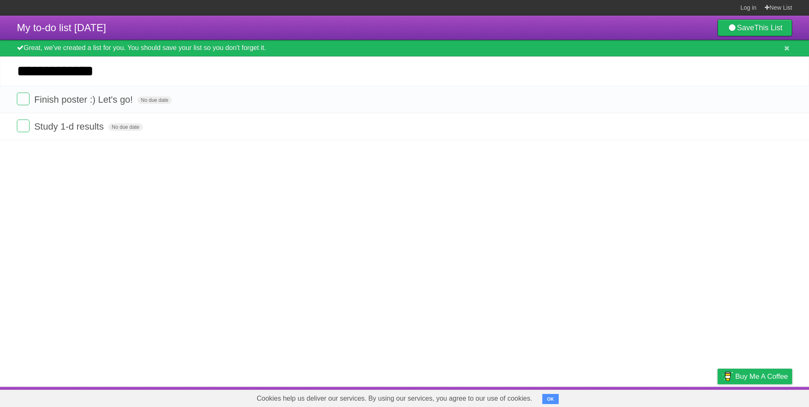 The height and width of the screenshot is (407, 809). I want to click on span: Buy me a coffee, so click(761, 377).